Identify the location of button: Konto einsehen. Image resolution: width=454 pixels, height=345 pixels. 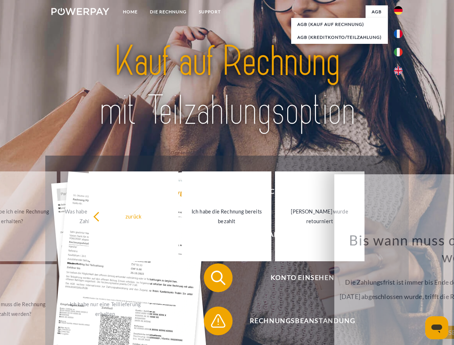
(297, 278).